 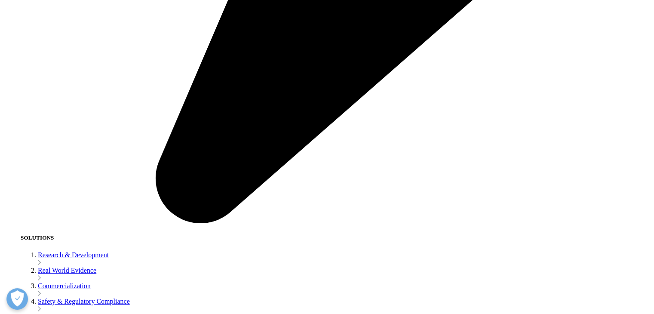 What do you see at coordinates (64, 286) in the screenshot?
I see `a: Commercialization` at bounding box center [64, 286].